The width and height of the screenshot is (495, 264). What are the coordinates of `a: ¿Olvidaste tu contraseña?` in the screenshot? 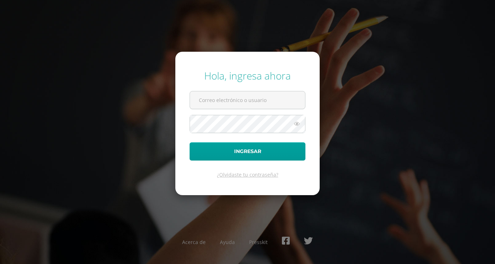 It's located at (248, 174).